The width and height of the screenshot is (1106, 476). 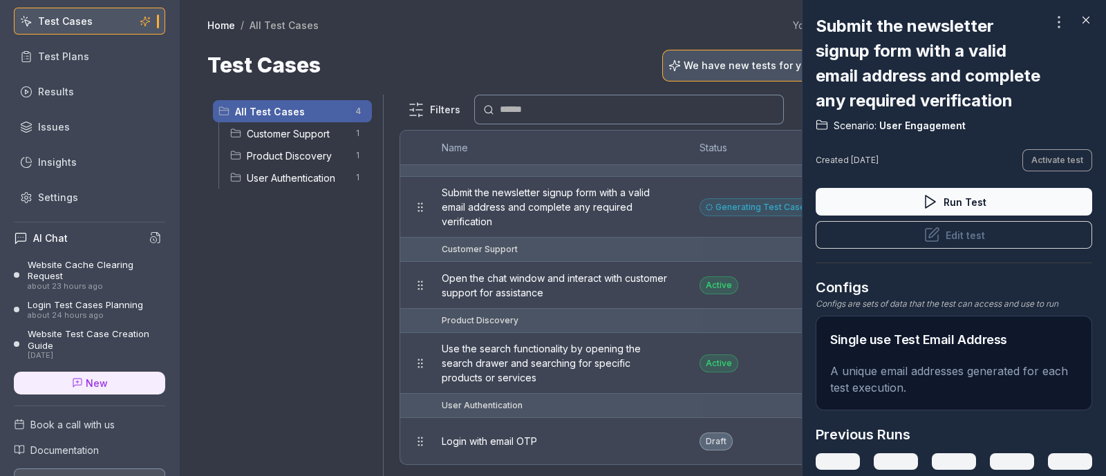 I want to click on a: Edit test, so click(x=954, y=235).